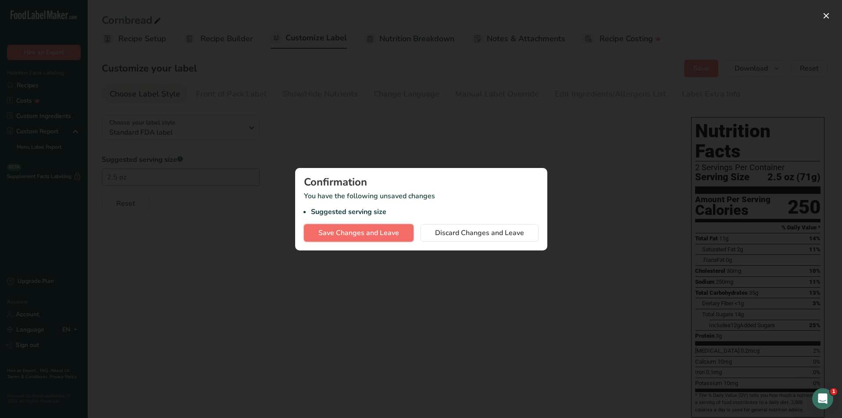 Image resolution: width=842 pixels, height=418 pixels. Describe the element at coordinates (359, 233) in the screenshot. I see `button: Save Changes and Leave` at that location.